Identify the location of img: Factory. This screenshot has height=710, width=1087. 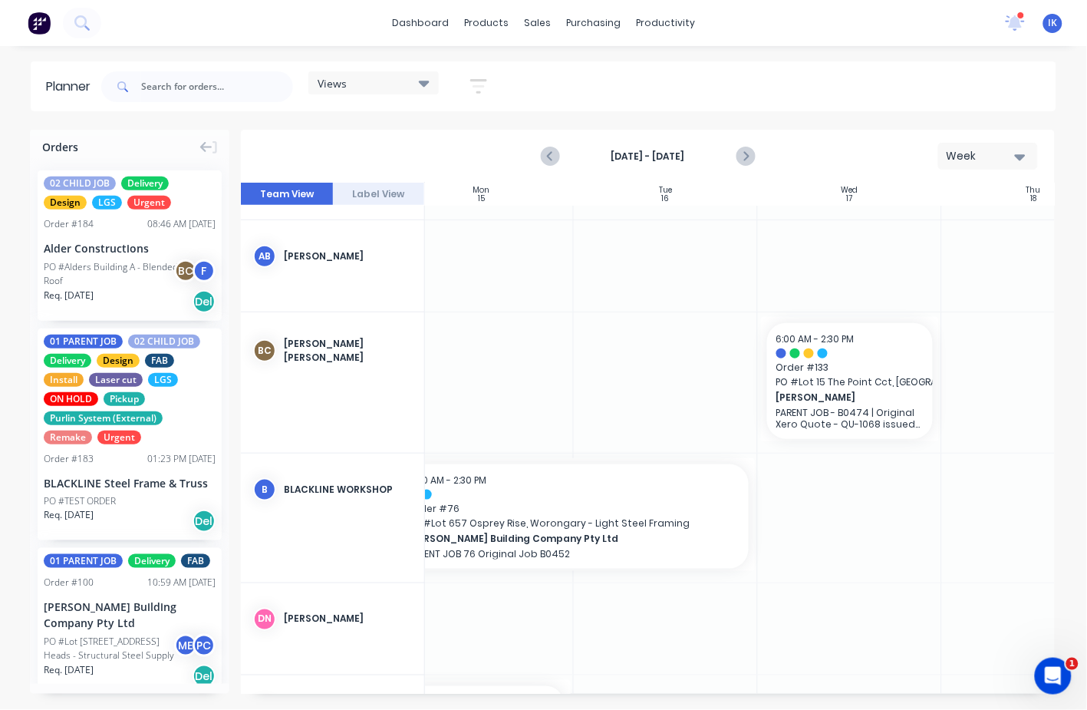
(39, 23).